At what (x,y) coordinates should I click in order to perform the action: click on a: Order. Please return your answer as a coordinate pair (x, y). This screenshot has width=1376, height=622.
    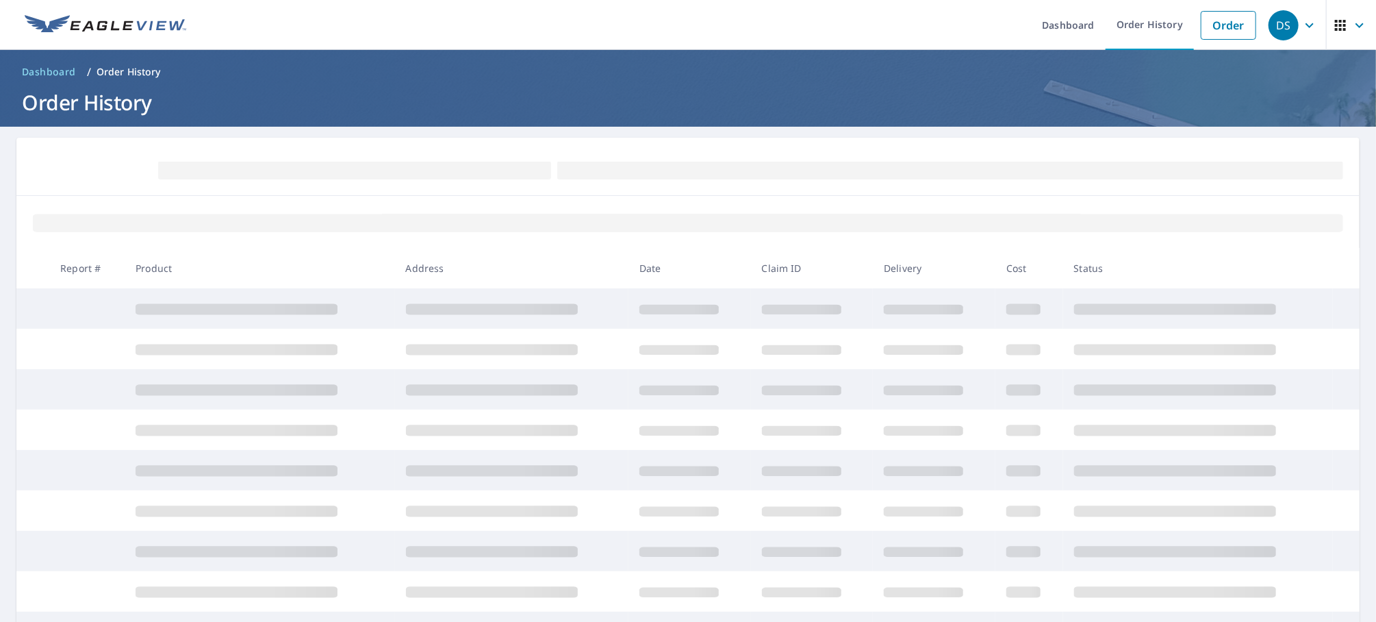
    Looking at the image, I should click on (1228, 25).